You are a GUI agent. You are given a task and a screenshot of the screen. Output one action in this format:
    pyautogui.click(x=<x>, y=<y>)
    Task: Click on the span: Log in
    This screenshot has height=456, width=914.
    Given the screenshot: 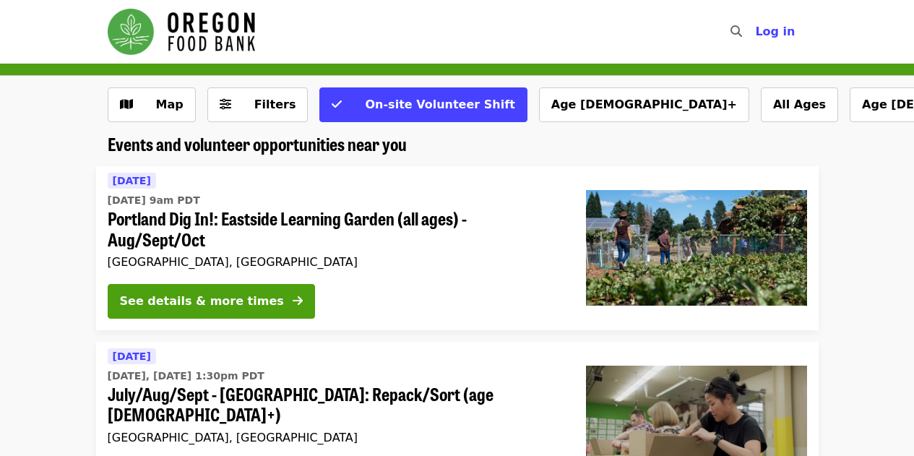 What is the action you would take?
    pyautogui.click(x=775, y=31)
    